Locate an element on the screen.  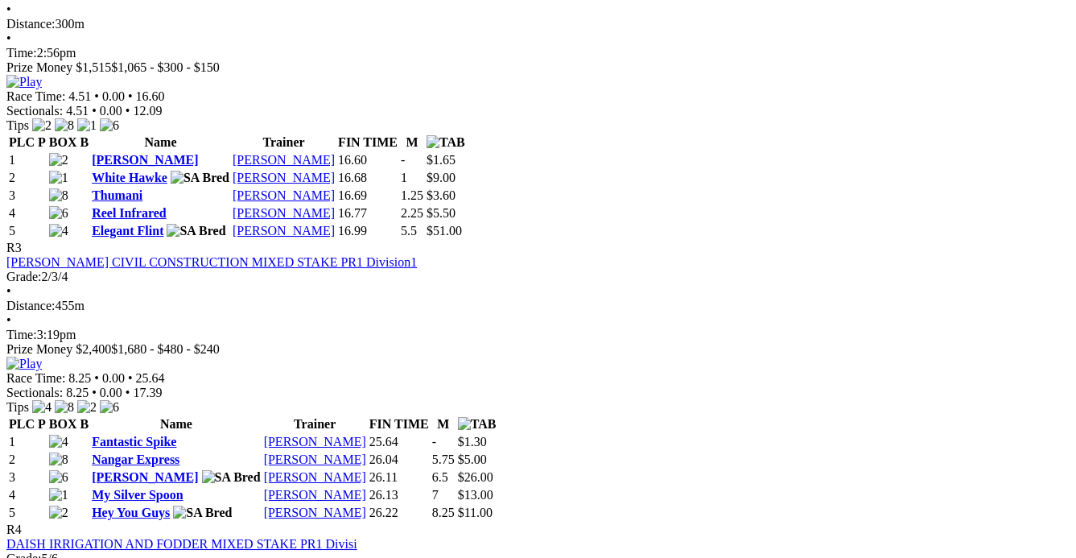
td: 16.68 is located at coordinates (368, 178).